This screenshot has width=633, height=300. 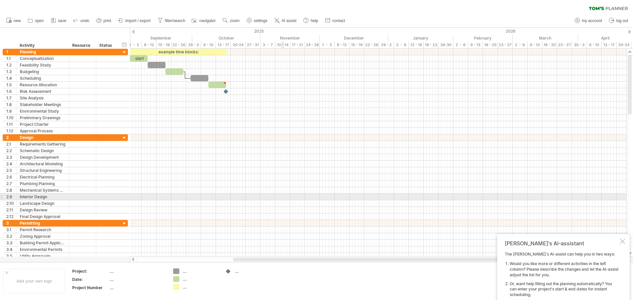 I want to click on div: 2.1, so click(x=11, y=144).